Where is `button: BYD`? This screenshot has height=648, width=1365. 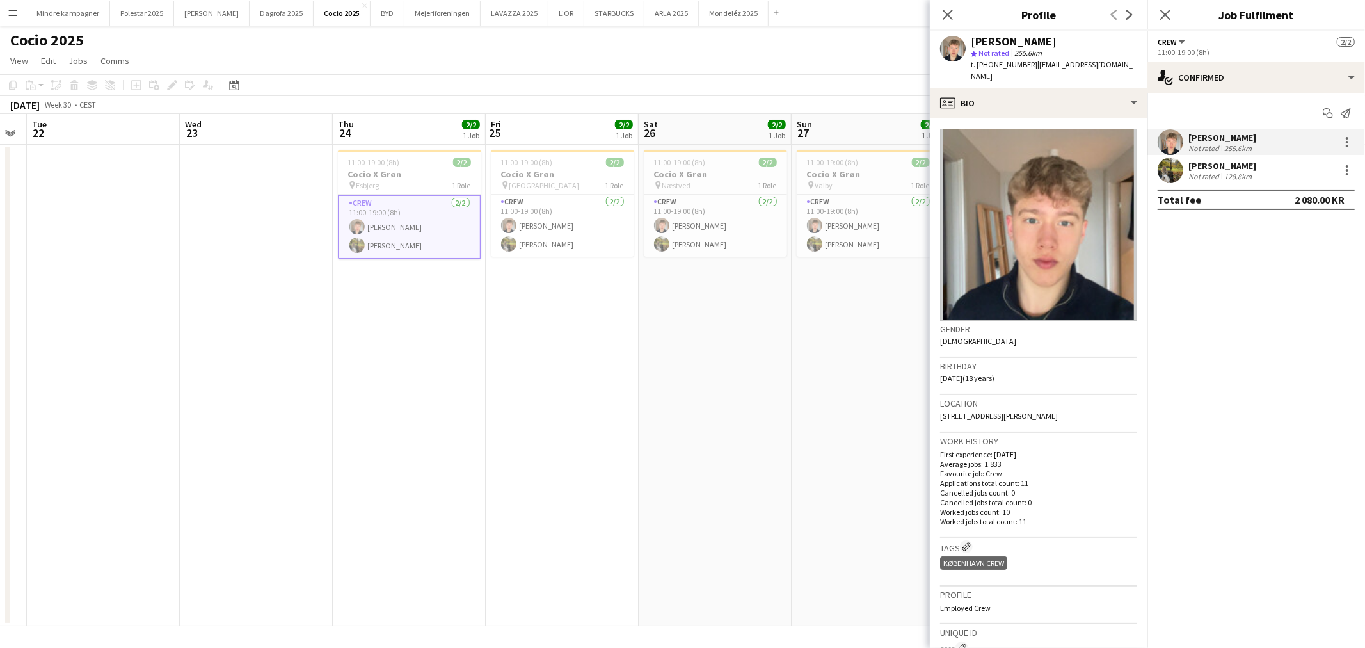 button: BYD is located at coordinates (387, 13).